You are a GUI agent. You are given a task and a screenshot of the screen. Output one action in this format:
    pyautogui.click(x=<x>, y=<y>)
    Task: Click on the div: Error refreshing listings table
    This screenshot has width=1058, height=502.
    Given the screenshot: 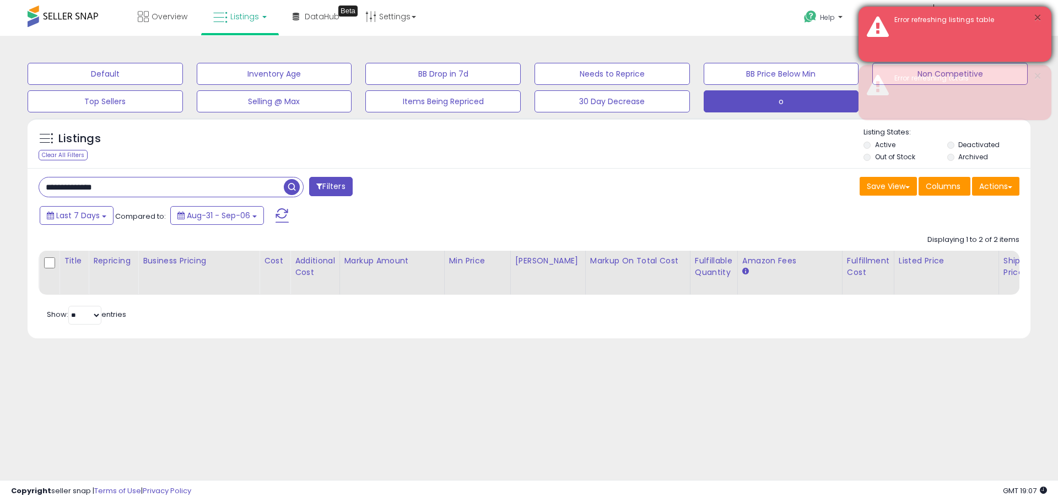 What is the action you would take?
    pyautogui.click(x=964, y=20)
    